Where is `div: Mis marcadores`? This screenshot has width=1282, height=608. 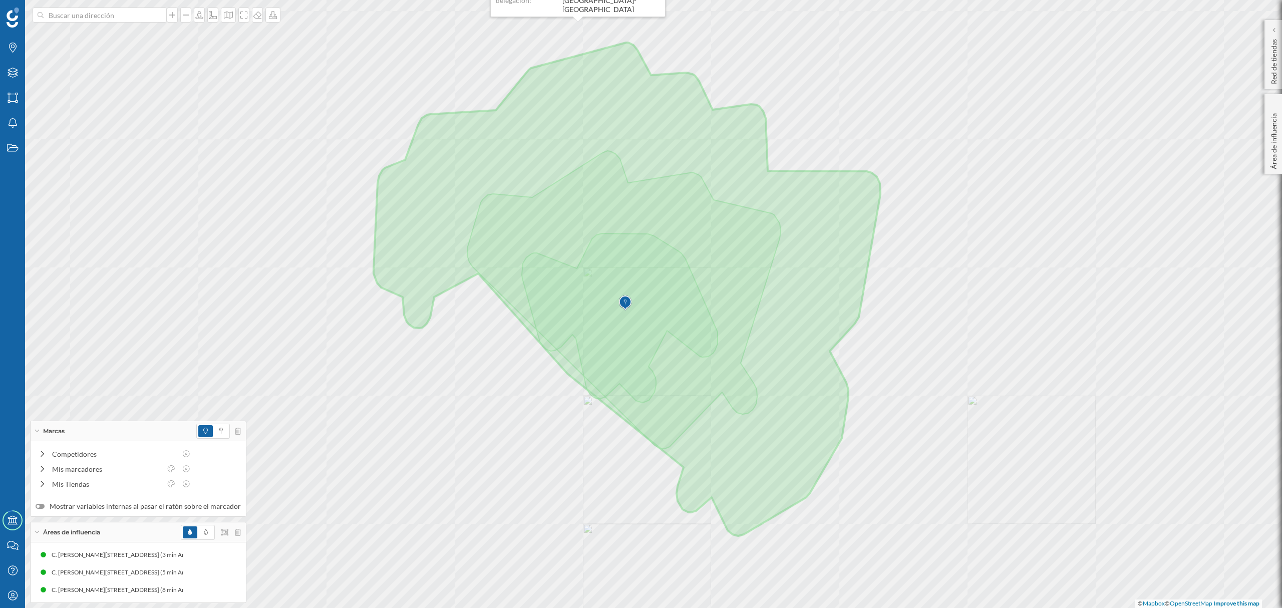
div: Mis marcadores is located at coordinates (107, 469).